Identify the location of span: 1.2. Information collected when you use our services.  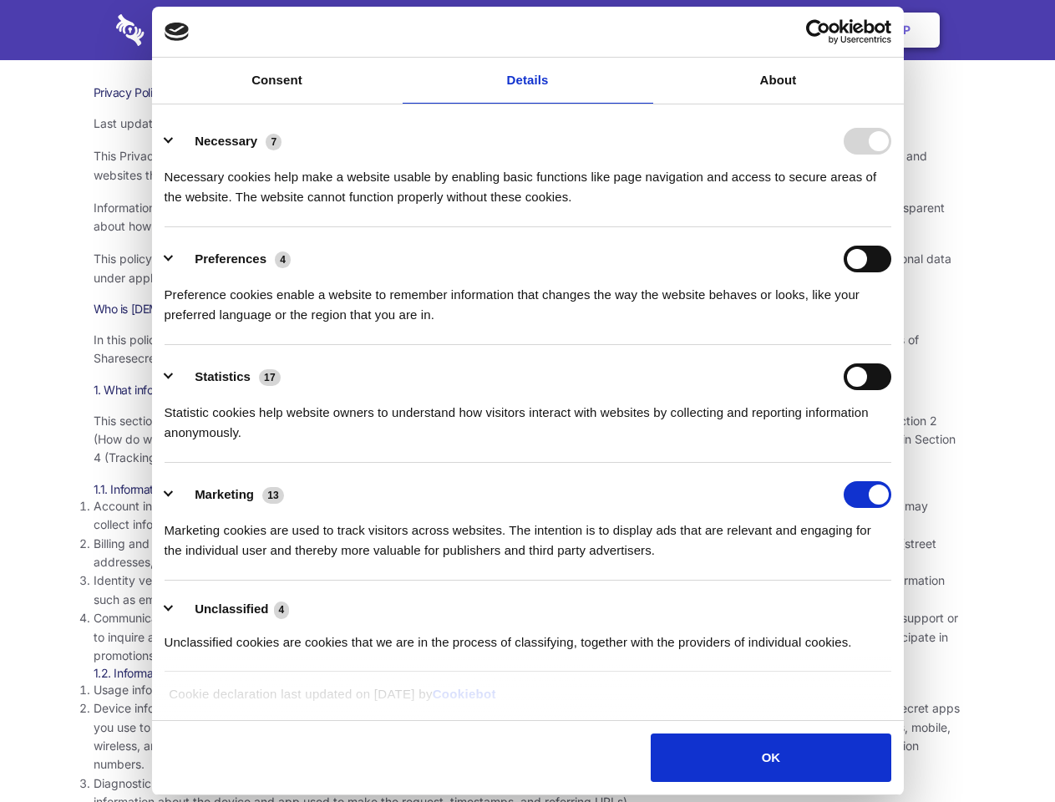
(227, 672).